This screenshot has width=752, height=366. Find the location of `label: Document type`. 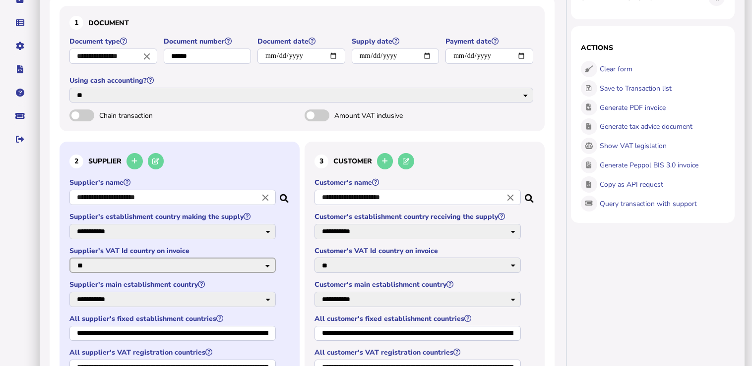

label: Document type is located at coordinates (114, 41).